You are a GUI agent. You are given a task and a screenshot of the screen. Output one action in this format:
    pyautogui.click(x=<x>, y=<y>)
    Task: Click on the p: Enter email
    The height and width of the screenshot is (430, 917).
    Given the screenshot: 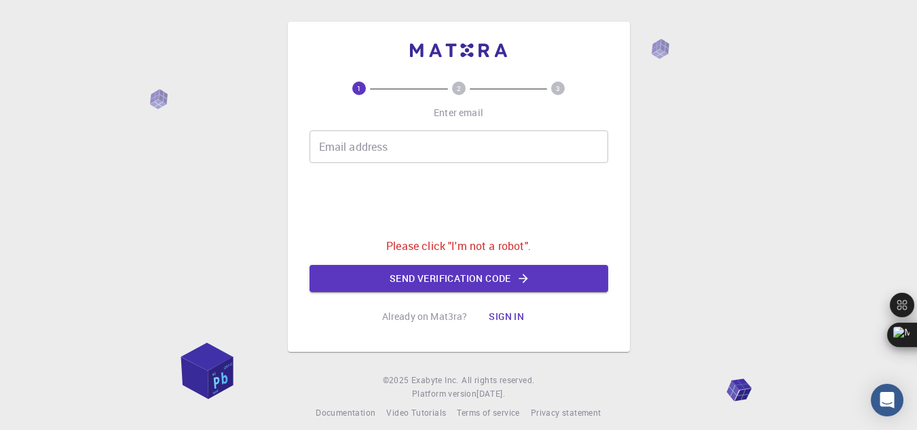 What is the action you would take?
    pyautogui.click(x=458, y=113)
    